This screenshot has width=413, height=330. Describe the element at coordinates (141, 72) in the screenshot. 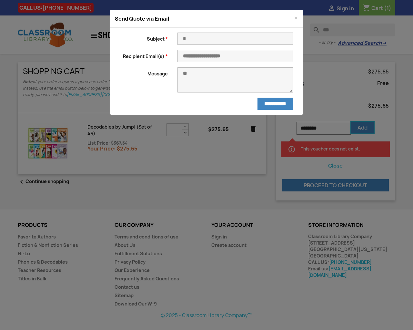

I see `label: Message` at that location.